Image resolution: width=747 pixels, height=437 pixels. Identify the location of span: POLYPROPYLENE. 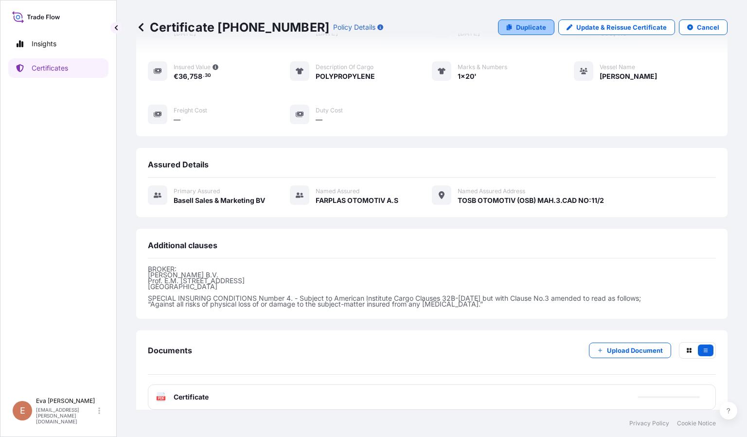
(345, 76).